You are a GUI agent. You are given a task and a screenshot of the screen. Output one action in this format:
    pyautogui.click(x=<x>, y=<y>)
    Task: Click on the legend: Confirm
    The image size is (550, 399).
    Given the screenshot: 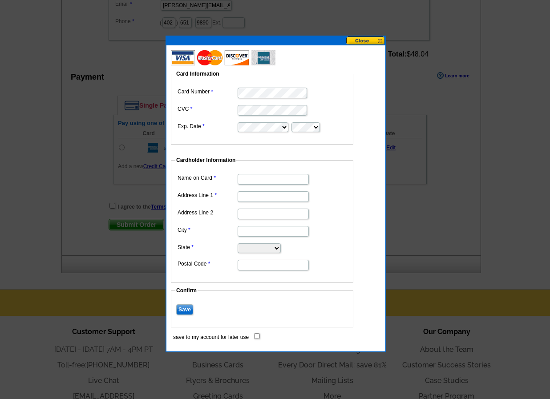 What is the action you would take?
    pyautogui.click(x=186, y=290)
    